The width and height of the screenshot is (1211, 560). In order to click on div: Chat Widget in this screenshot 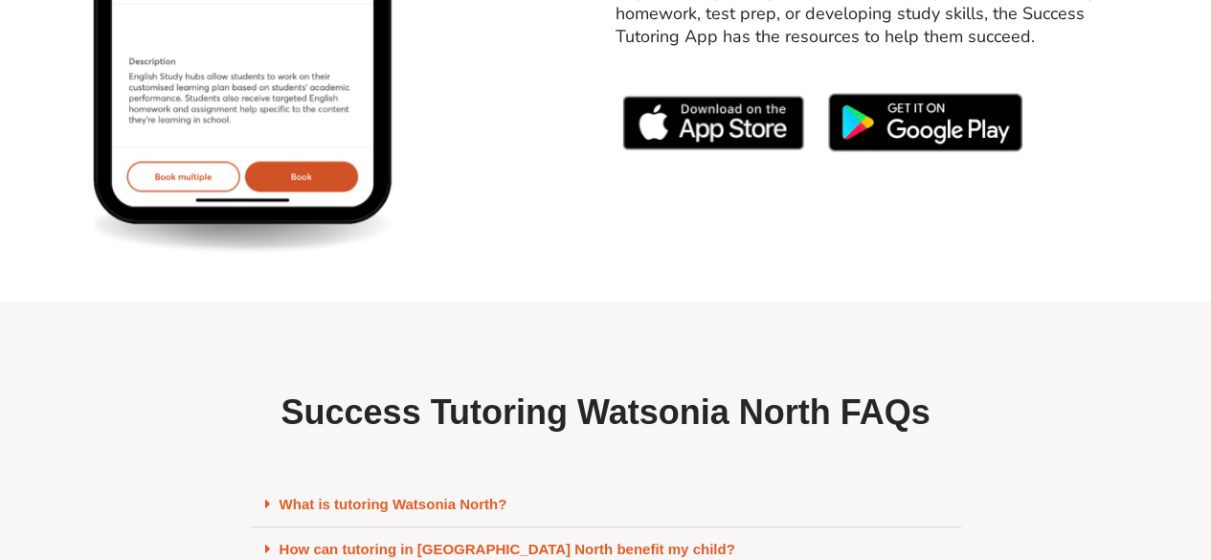, I will do `click(1051, 452)`.